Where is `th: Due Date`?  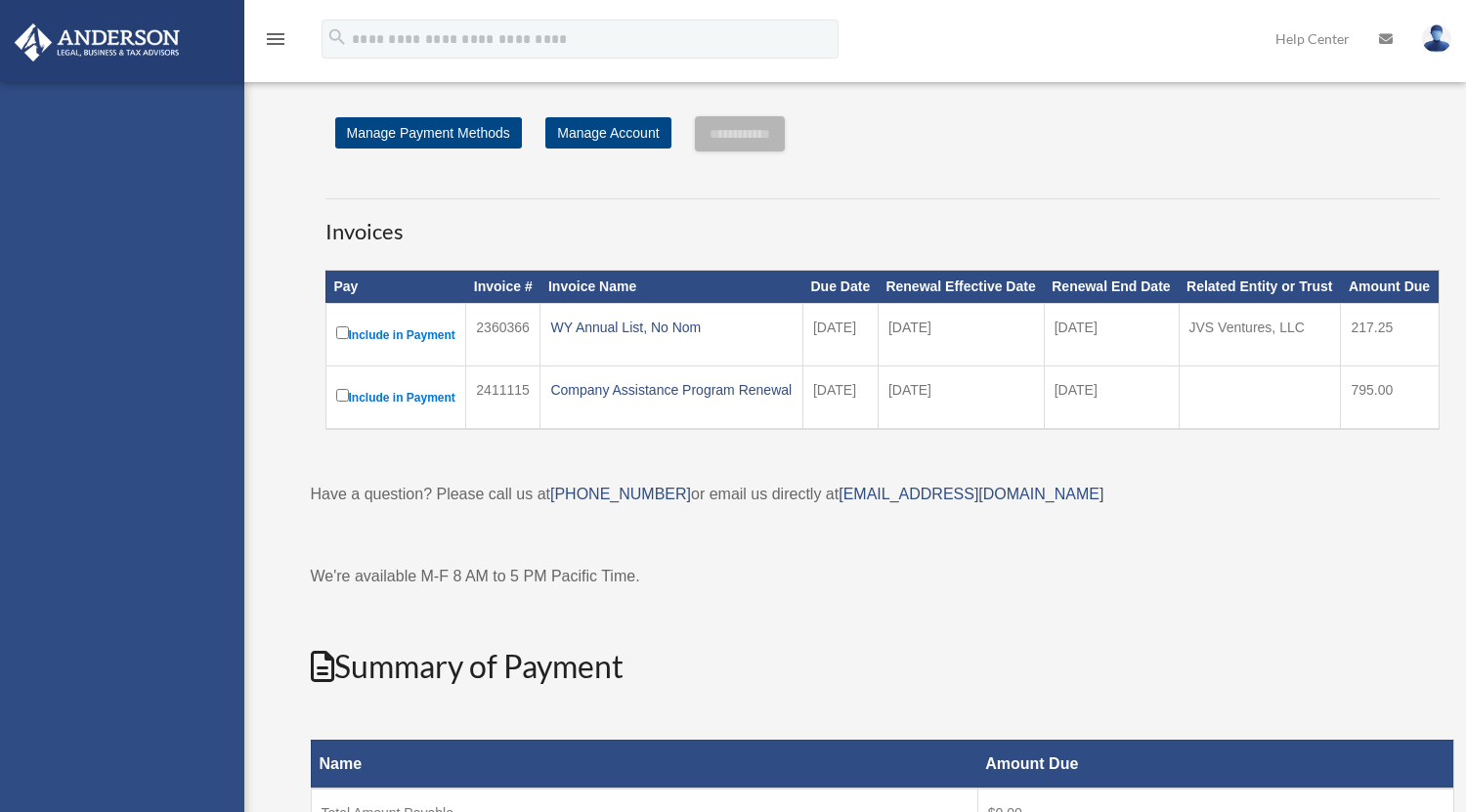 th: Due Date is located at coordinates (839, 287).